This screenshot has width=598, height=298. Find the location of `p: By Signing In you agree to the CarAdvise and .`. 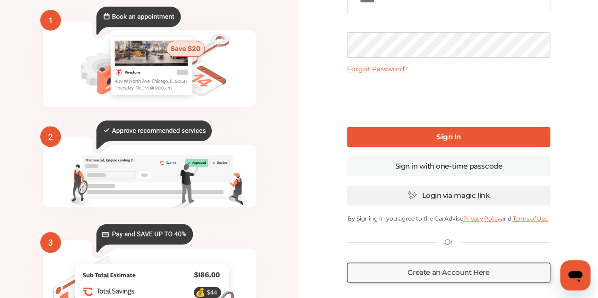

p: By Signing In you agree to the CarAdvise and . is located at coordinates (449, 218).